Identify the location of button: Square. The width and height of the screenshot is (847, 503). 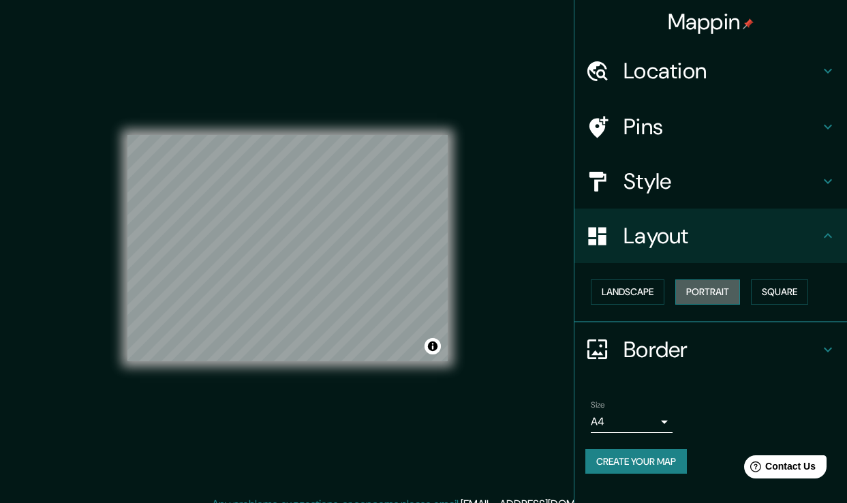
(780, 292).